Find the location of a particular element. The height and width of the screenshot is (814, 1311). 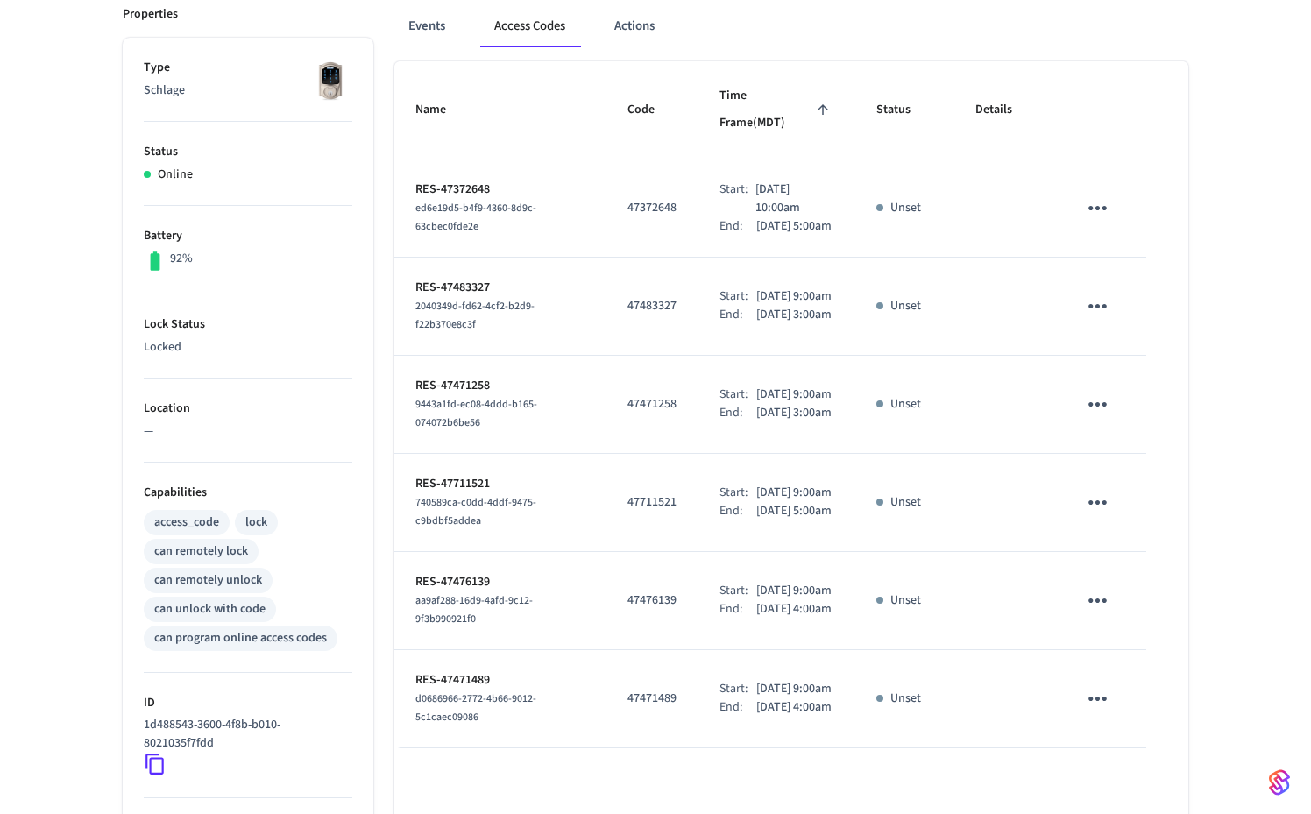

p: 47471258 is located at coordinates (652, 404).